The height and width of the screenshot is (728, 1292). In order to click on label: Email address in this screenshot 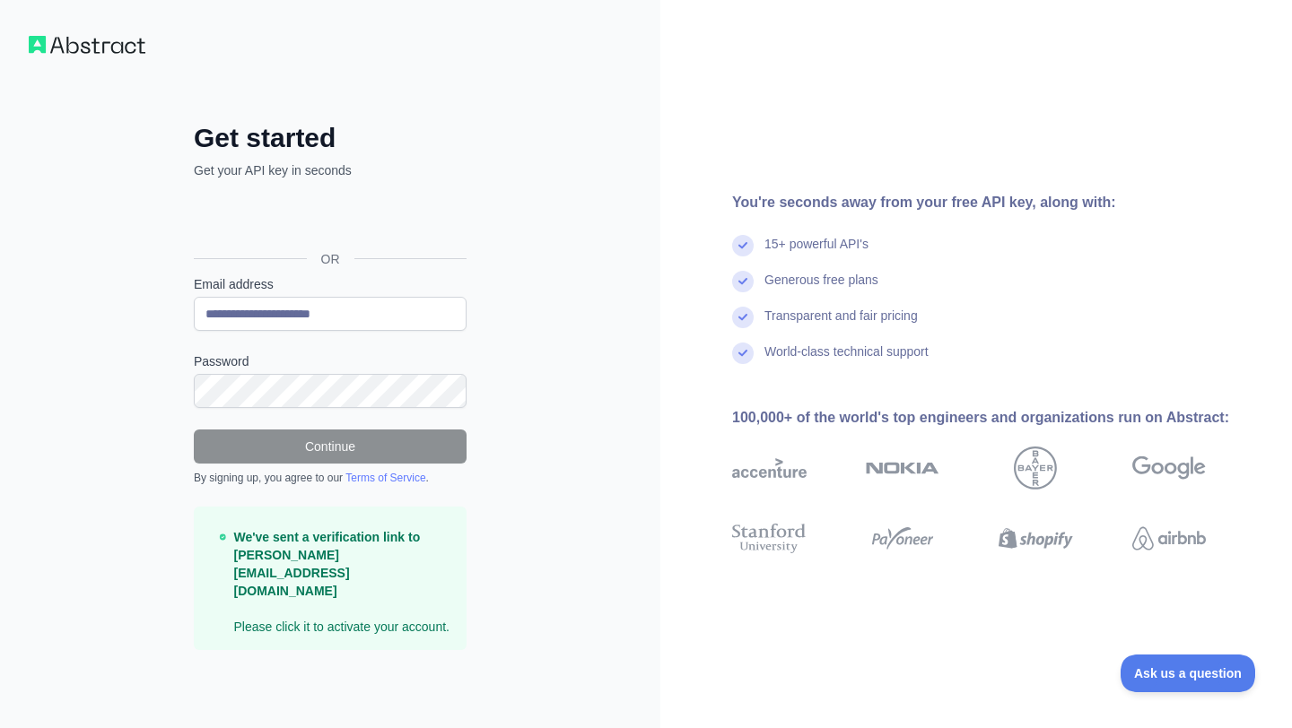, I will do `click(330, 284)`.